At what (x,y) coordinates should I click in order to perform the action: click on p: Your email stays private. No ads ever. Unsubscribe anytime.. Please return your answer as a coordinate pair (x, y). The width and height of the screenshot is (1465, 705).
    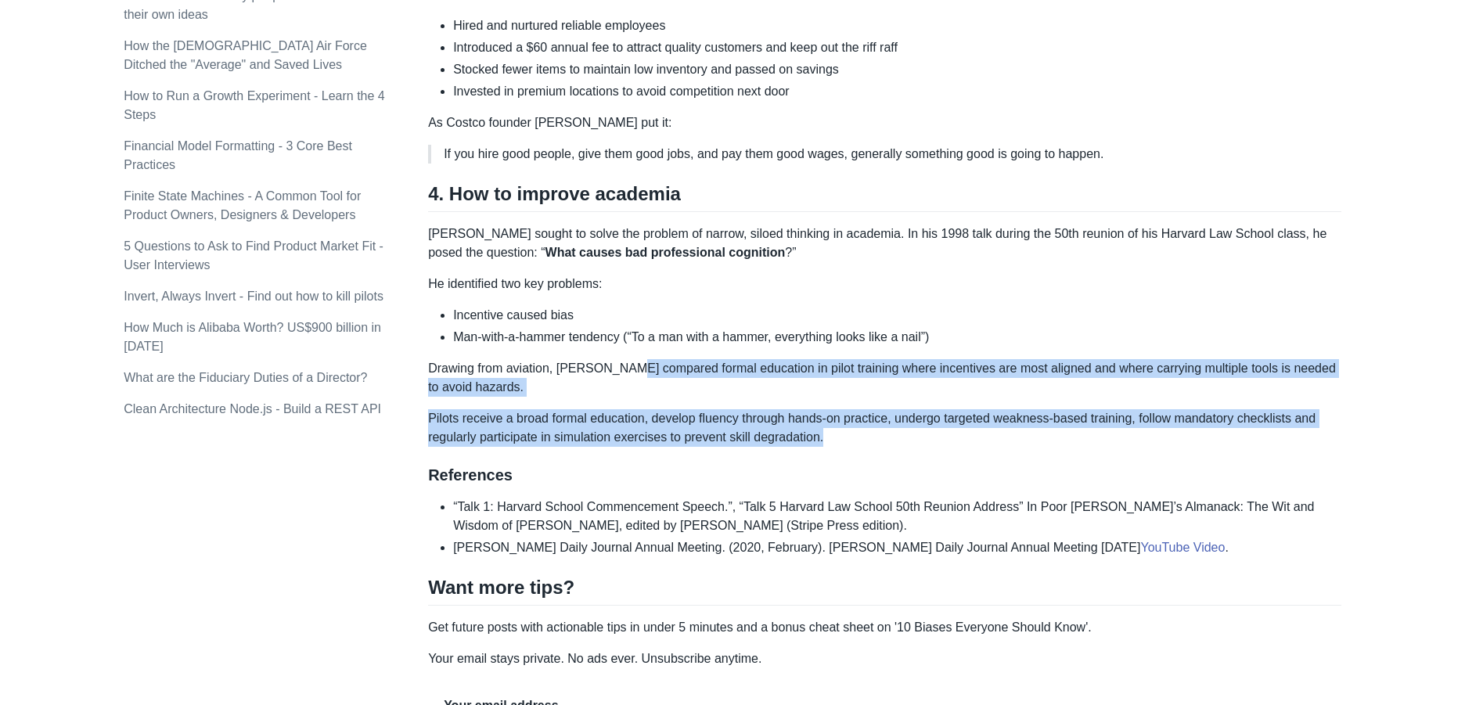
    Looking at the image, I should click on (884, 659).